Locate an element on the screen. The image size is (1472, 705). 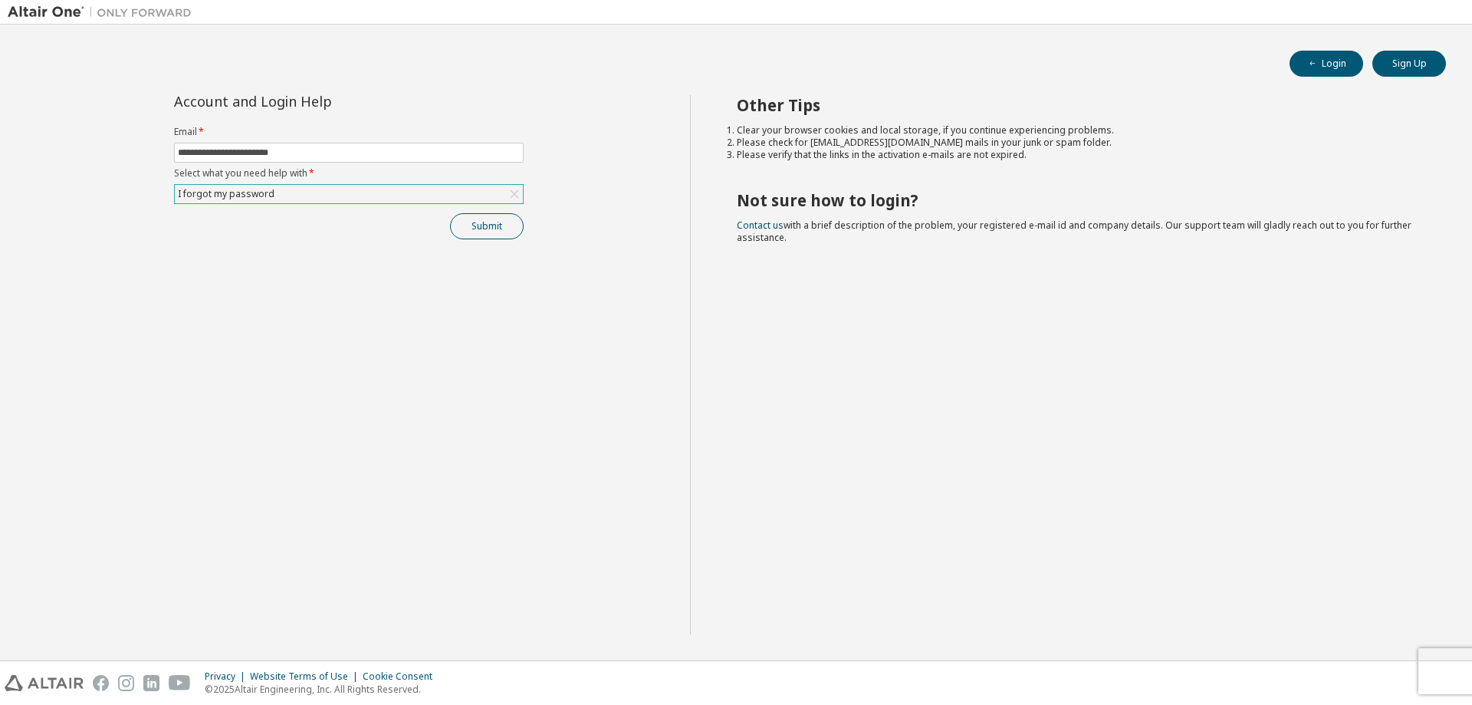
img: linkedin.svg is located at coordinates (151, 682).